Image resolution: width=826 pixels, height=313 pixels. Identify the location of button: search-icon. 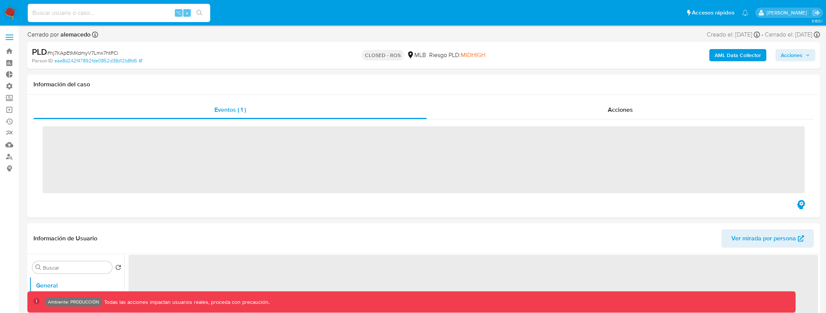
(199, 13).